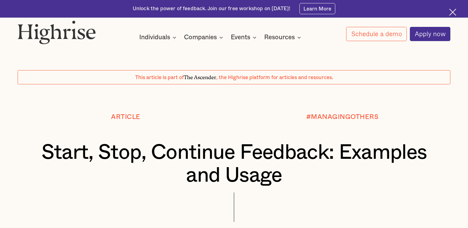 This screenshot has height=228, width=468. Describe the element at coordinates (159, 78) in the screenshot. I see `span: This article is part of` at that location.